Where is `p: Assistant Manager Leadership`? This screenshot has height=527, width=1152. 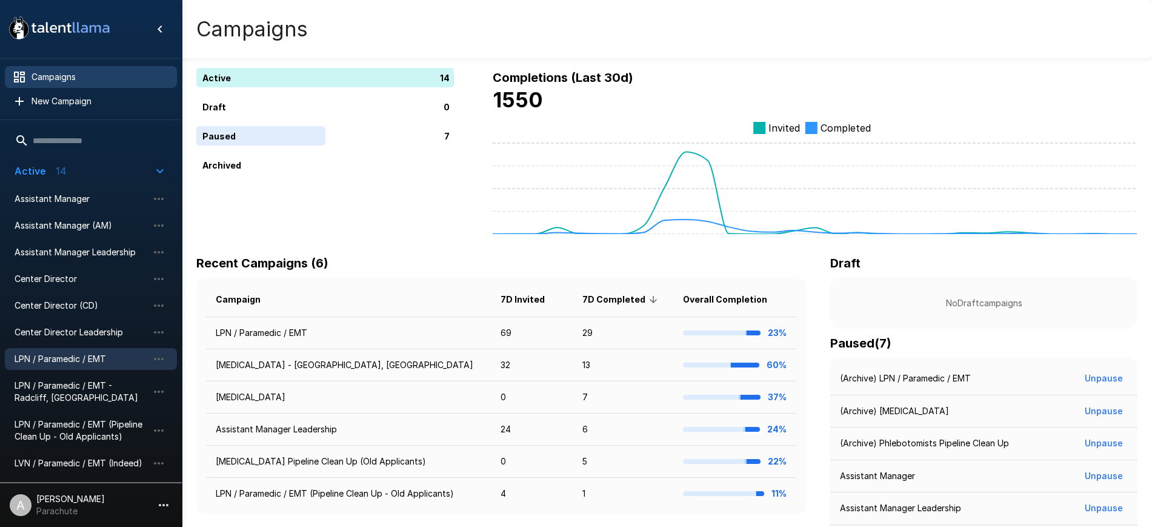
p: Assistant Manager Leadership is located at coordinates (900, 508).